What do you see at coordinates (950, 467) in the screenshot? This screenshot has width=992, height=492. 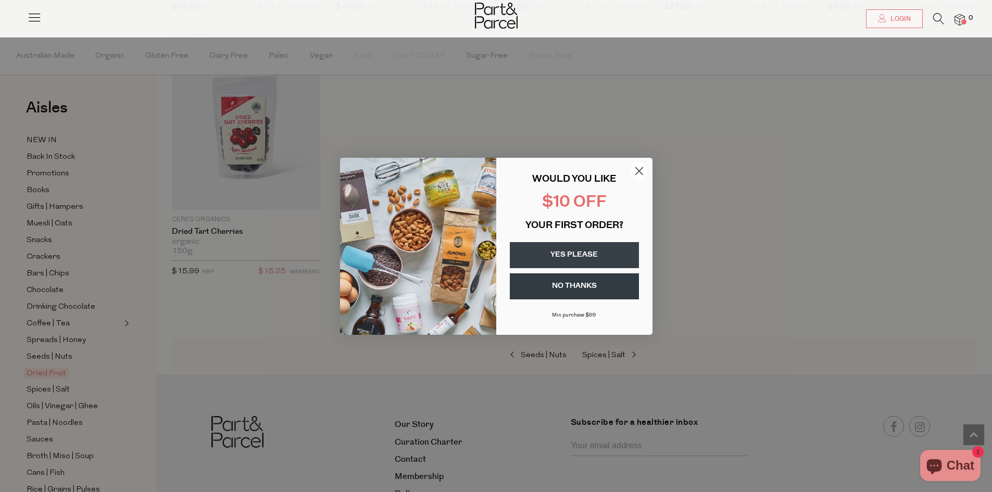 I see `inbox-online-store-chat: Shopify online store chat` at bounding box center [950, 467].